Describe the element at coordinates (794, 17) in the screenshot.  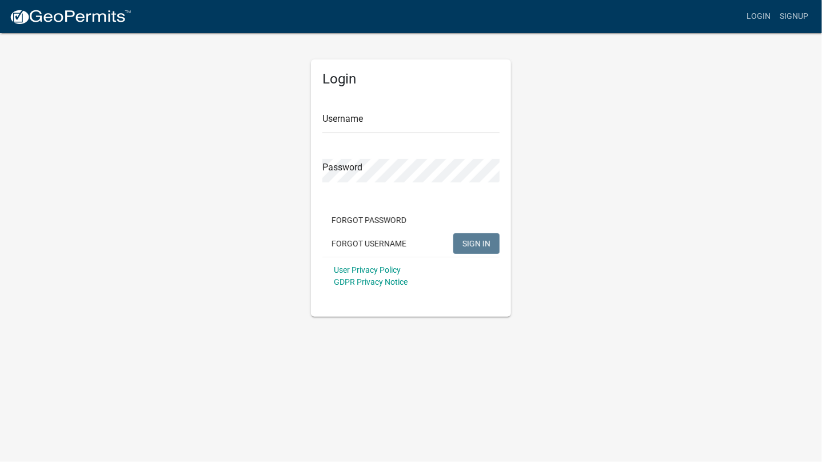
I see `a: Signup` at that location.